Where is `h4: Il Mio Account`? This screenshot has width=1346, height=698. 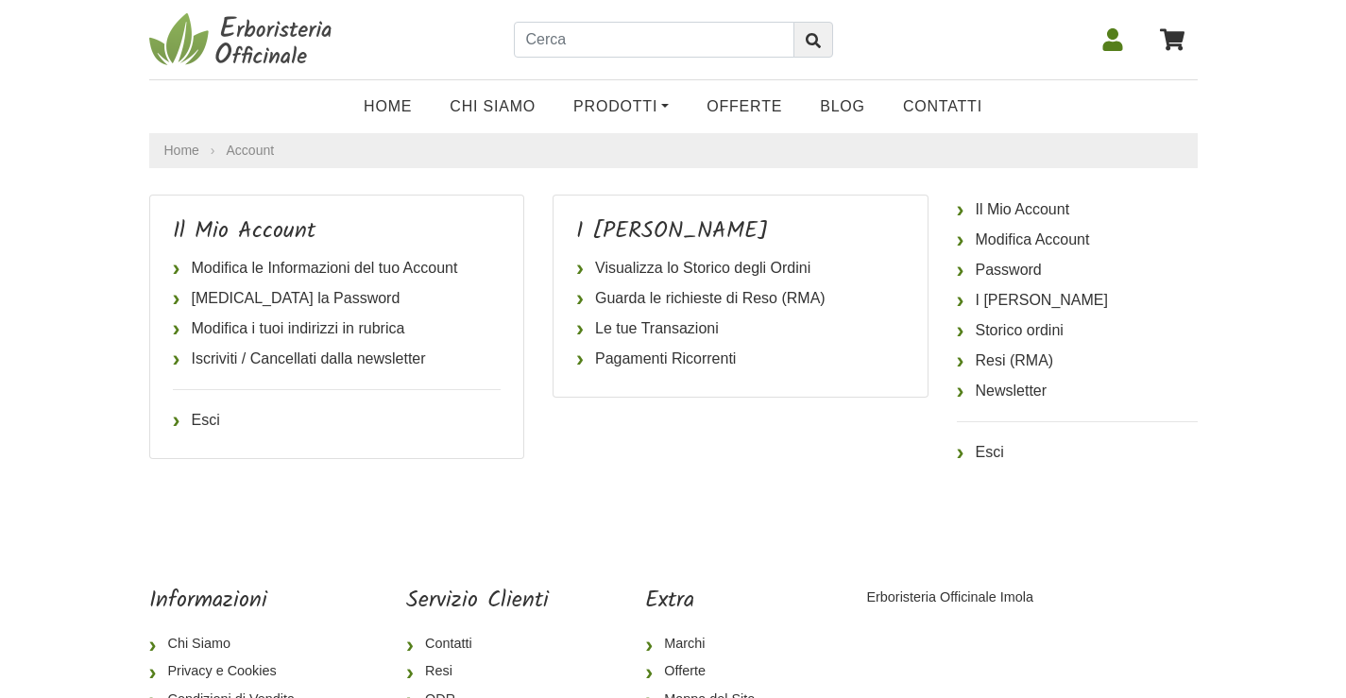 h4: Il Mio Account is located at coordinates (337, 231).